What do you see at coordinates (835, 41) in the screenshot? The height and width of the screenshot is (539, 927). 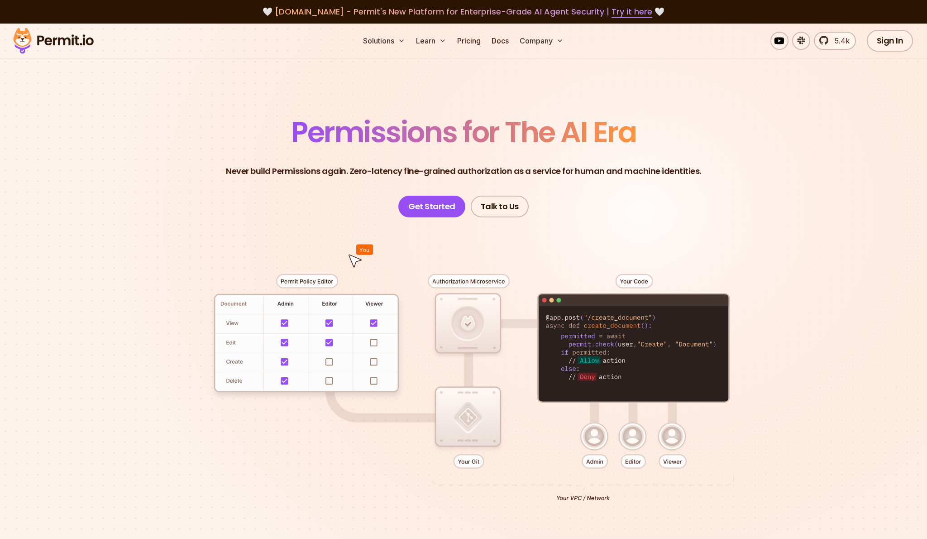 I see `a: 5.4k` at bounding box center [835, 41].